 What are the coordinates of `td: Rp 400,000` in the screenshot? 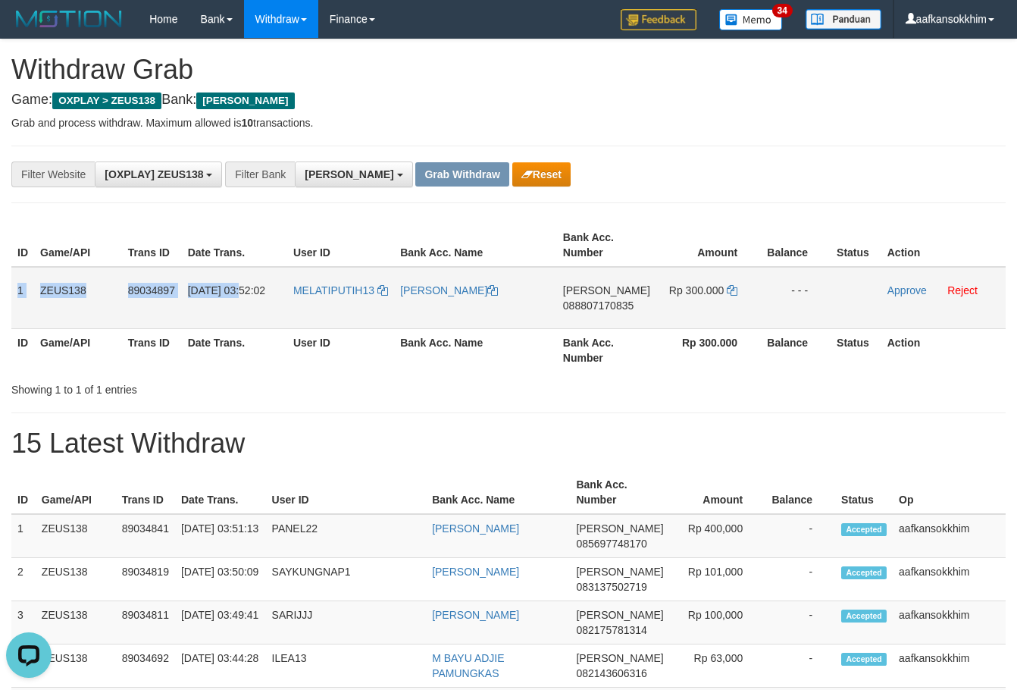 It's located at (718, 536).